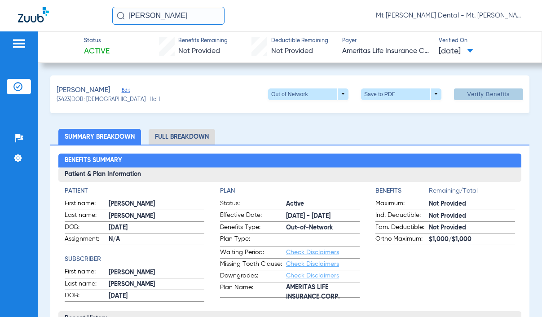  What do you see at coordinates (402, 240) in the screenshot?
I see `span: Ortho Maximum:` at bounding box center [402, 240].